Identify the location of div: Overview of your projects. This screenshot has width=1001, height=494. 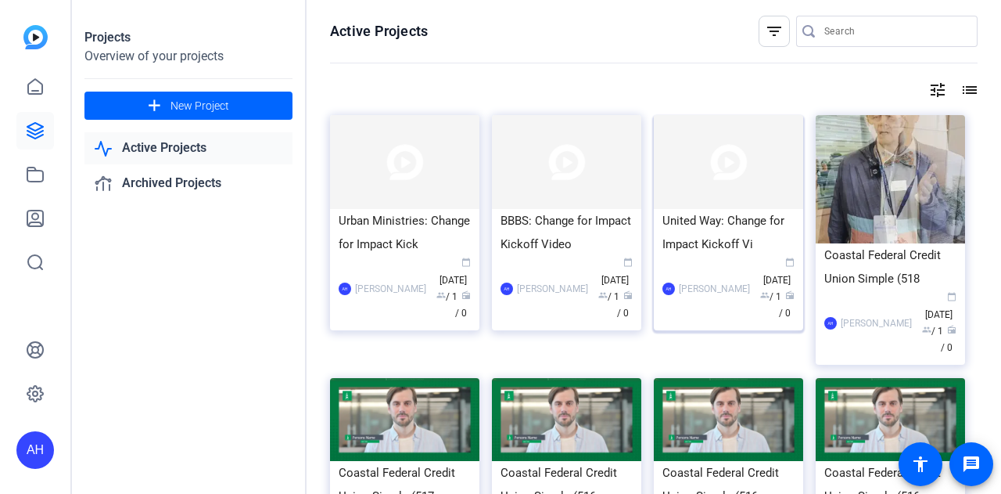
(188, 56).